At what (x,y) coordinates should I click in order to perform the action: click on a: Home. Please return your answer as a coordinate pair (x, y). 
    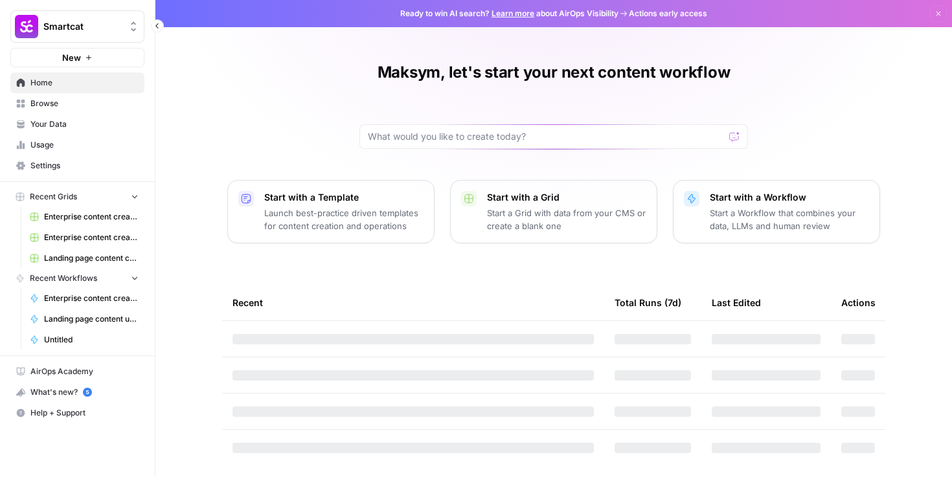
    Looking at the image, I should click on (77, 83).